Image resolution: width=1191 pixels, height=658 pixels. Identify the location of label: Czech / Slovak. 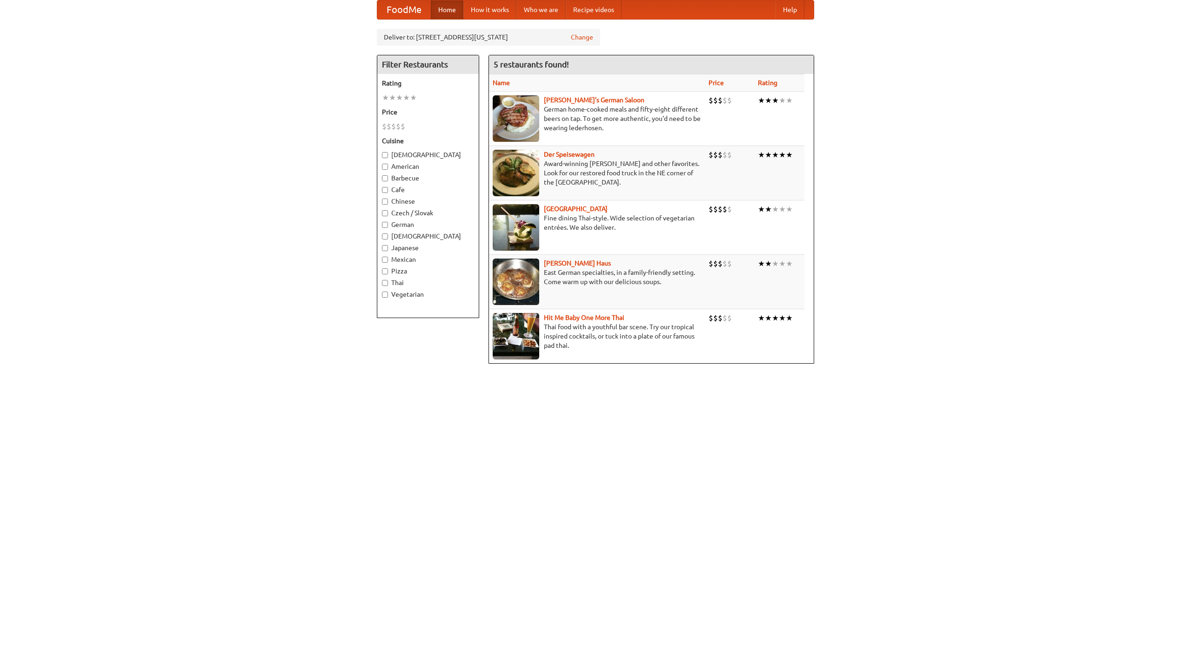
(428, 213).